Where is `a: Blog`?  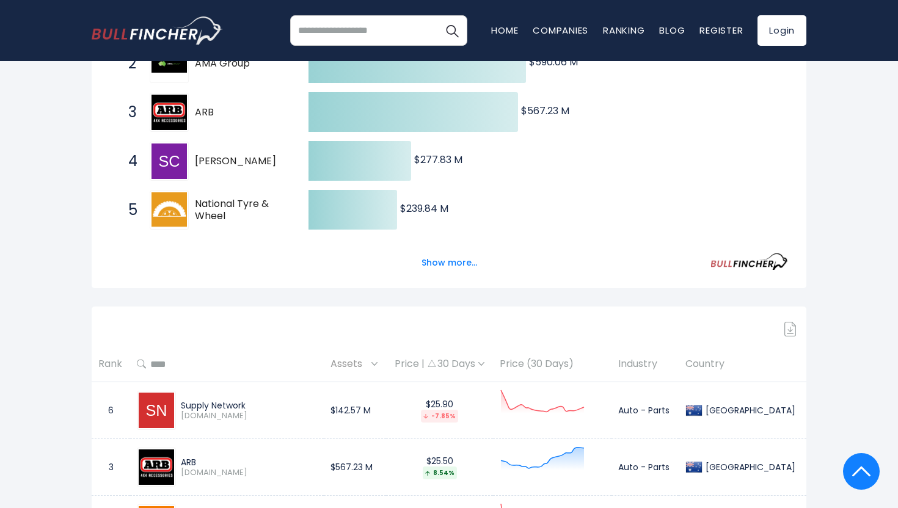 a: Blog is located at coordinates (672, 30).